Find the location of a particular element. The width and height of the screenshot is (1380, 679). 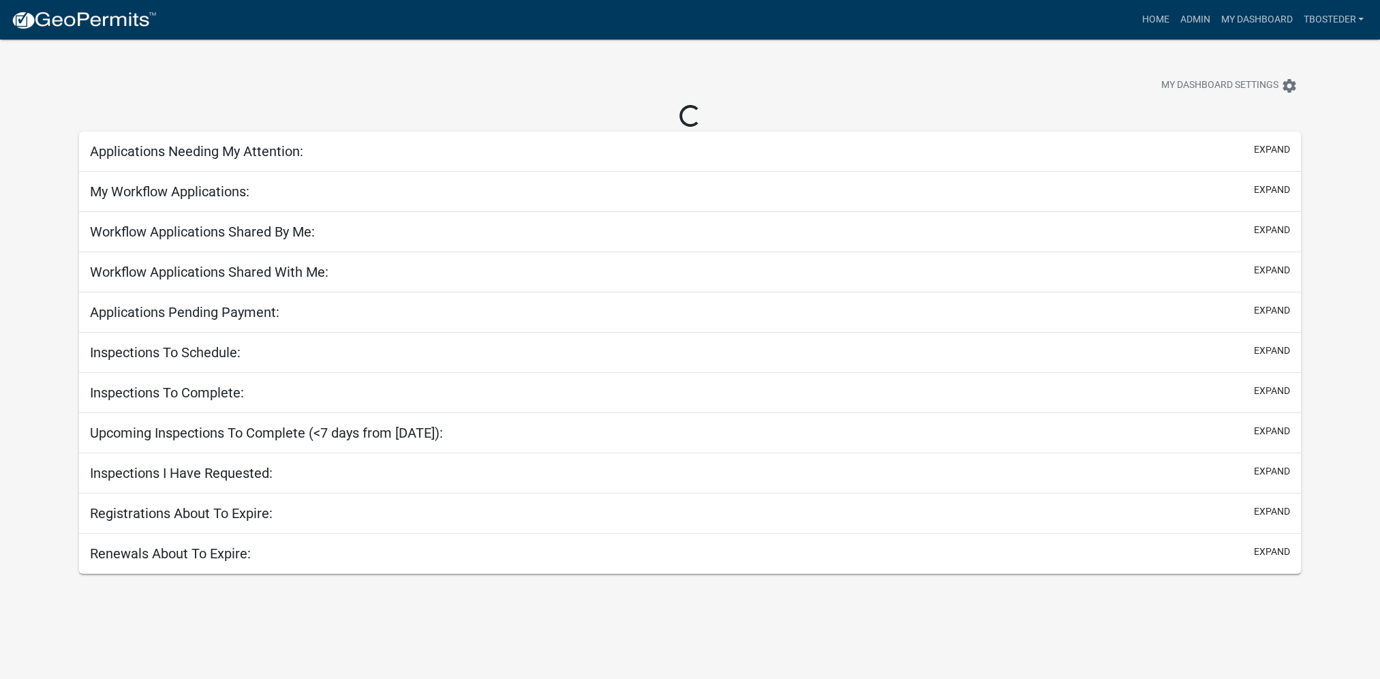

h5: Inspections To Complete: is located at coordinates (167, 392).